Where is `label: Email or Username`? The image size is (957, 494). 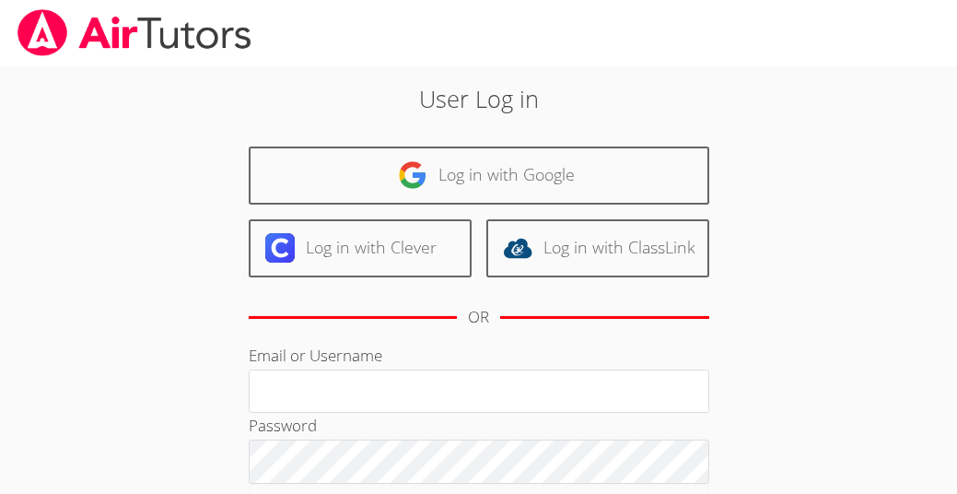
label: Email or Username is located at coordinates (315, 355).